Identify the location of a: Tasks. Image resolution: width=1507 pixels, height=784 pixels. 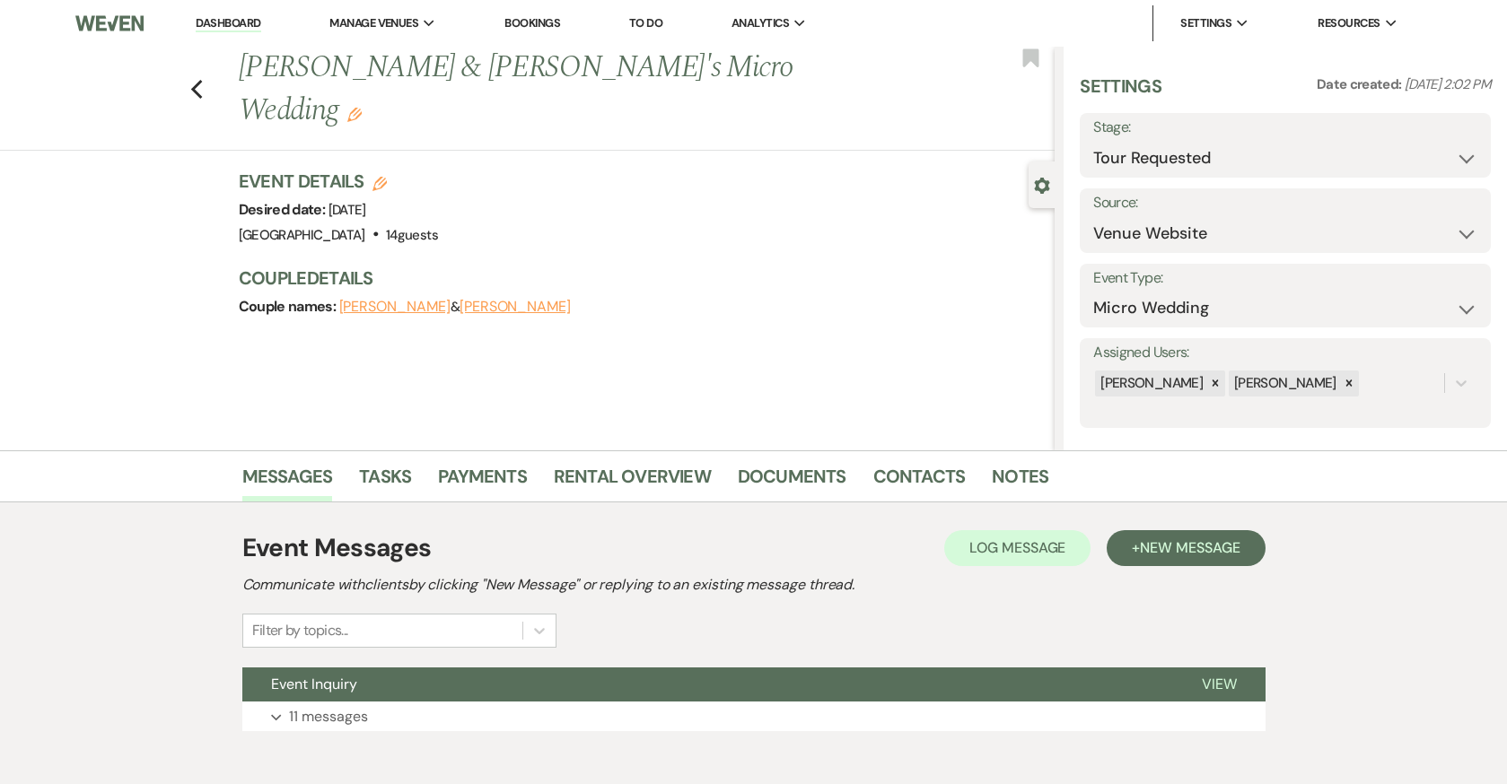
(385, 482).